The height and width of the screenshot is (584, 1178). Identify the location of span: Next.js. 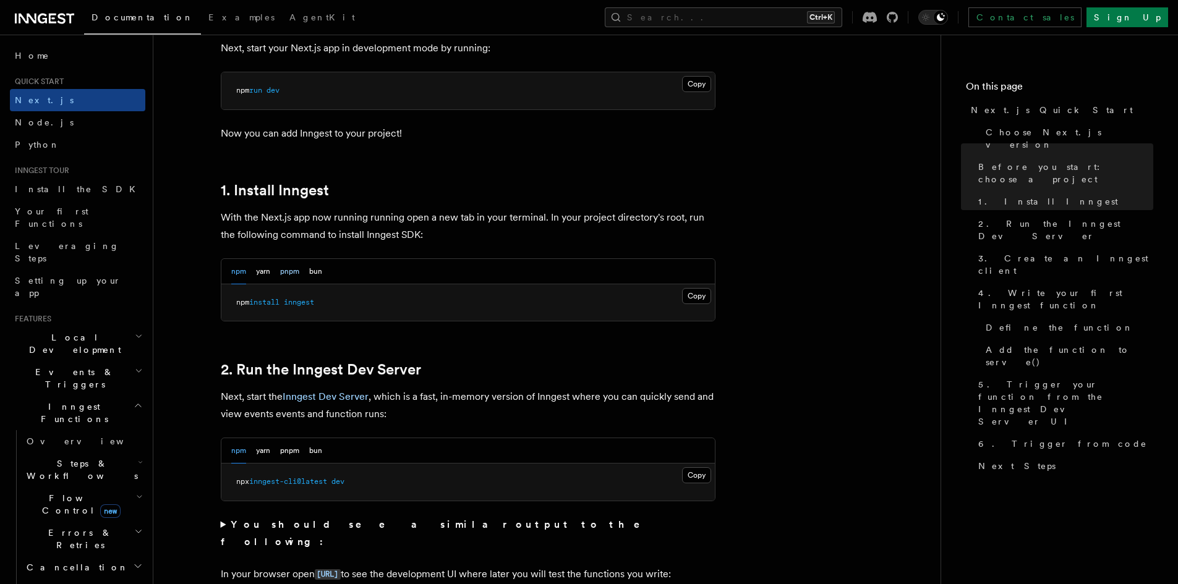
(44, 100).